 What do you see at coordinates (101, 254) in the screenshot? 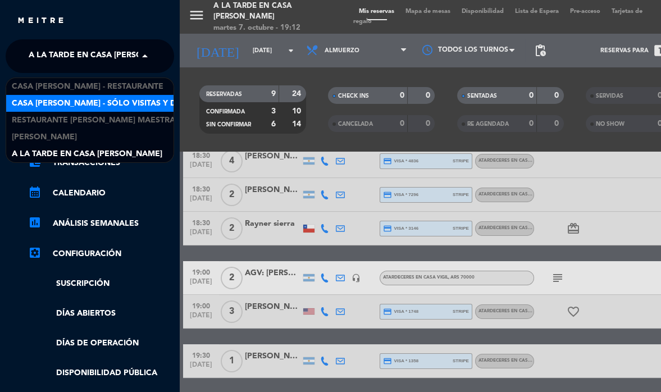
I see `a: Configuración` at bounding box center [101, 254].